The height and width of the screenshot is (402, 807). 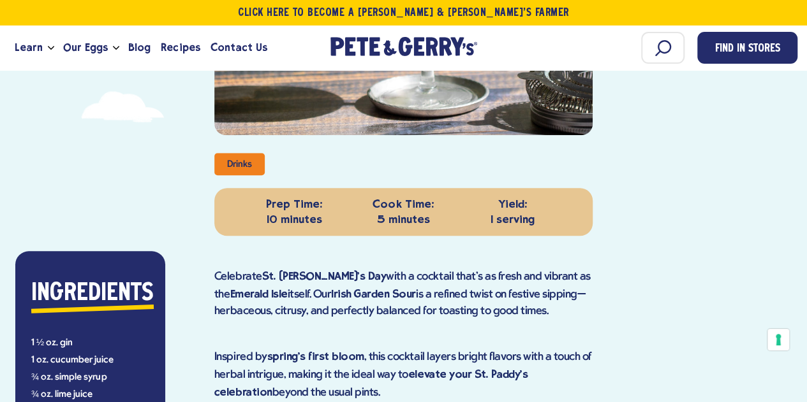 I want to click on span: Recipes, so click(x=180, y=47).